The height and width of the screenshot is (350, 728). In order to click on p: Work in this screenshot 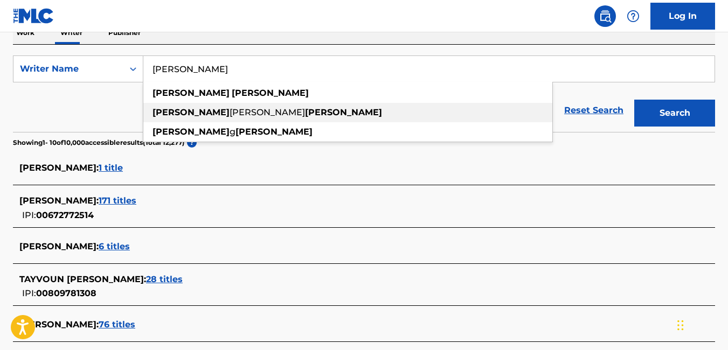, I will do `click(25, 33)`.